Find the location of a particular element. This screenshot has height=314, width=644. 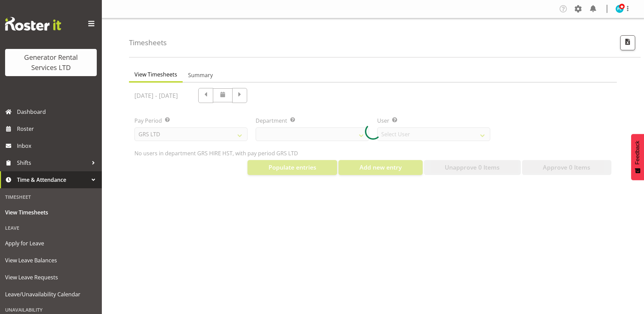

img: Rosterit website logo is located at coordinates (33, 24).